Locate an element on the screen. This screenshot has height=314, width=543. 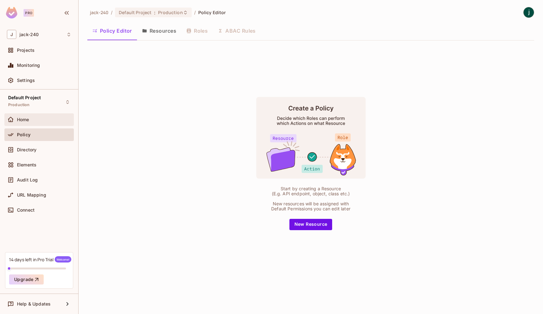
div: 14 days left in Pro Trial is located at coordinates (40, 260).